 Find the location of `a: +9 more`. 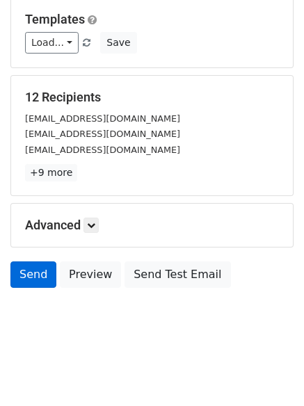

a: +9 more is located at coordinates (51, 172).